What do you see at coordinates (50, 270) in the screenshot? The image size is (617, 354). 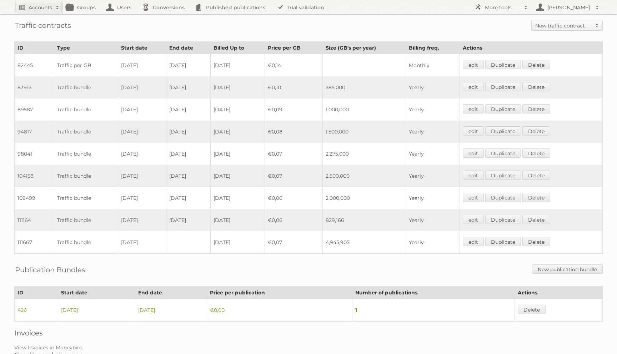 I see `h2: Publication Bundles` at bounding box center [50, 270].